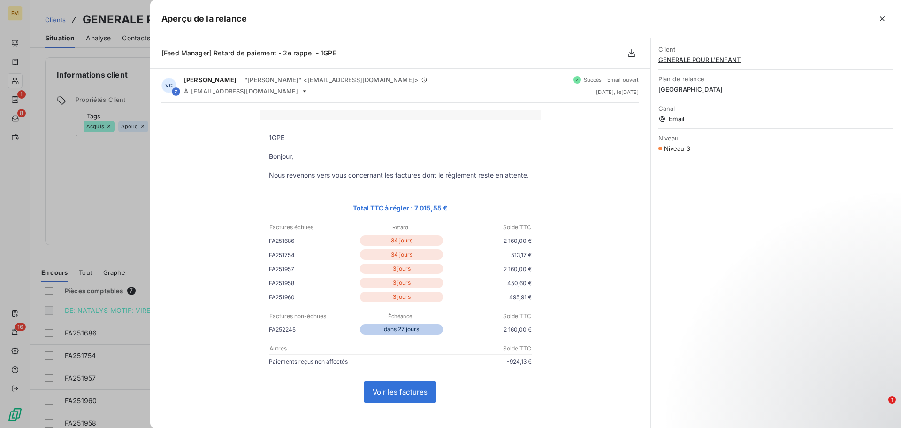  Describe the element at coordinates (401, 329) in the screenshot. I see `p: dans 27 jours` at that location.